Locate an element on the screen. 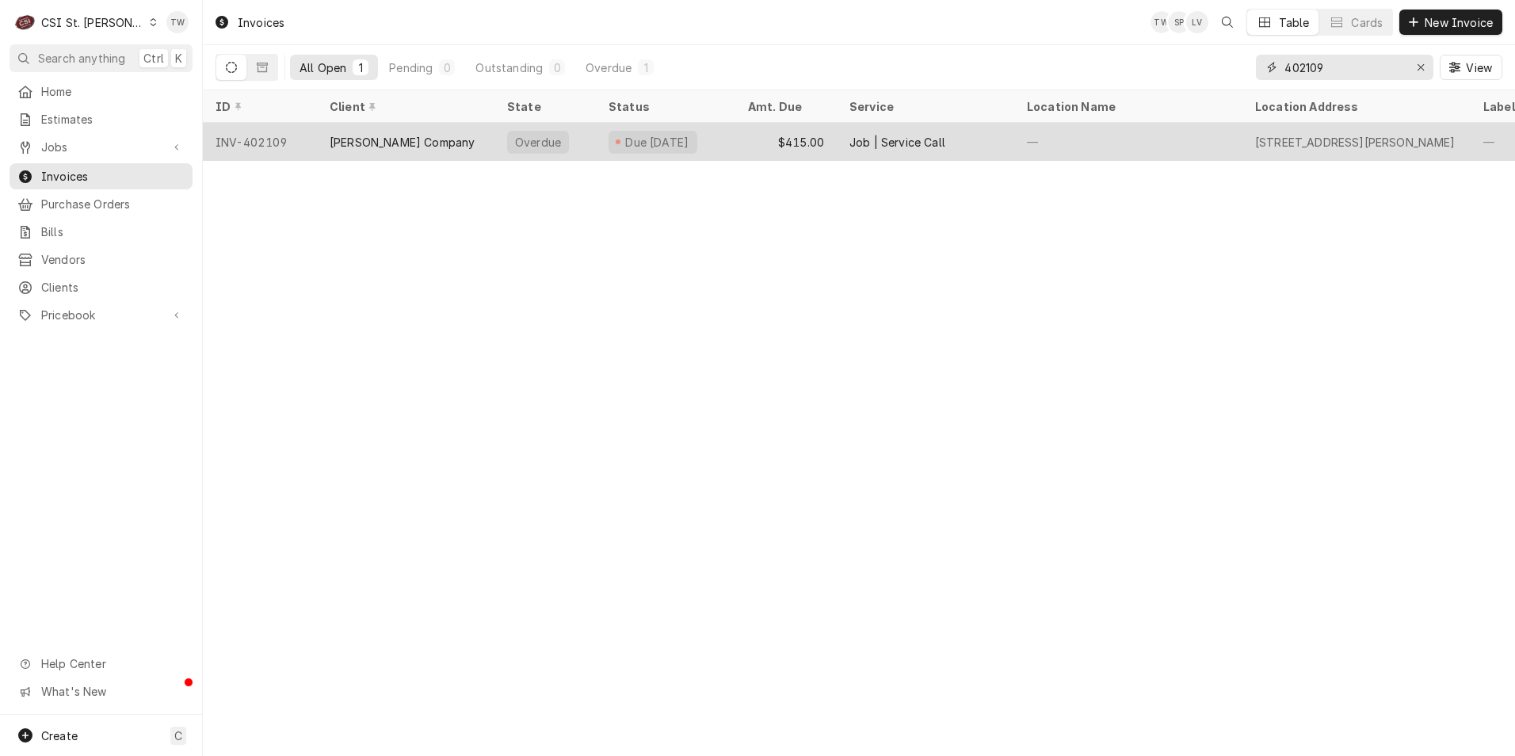  span: Estimates is located at coordinates (113, 119).